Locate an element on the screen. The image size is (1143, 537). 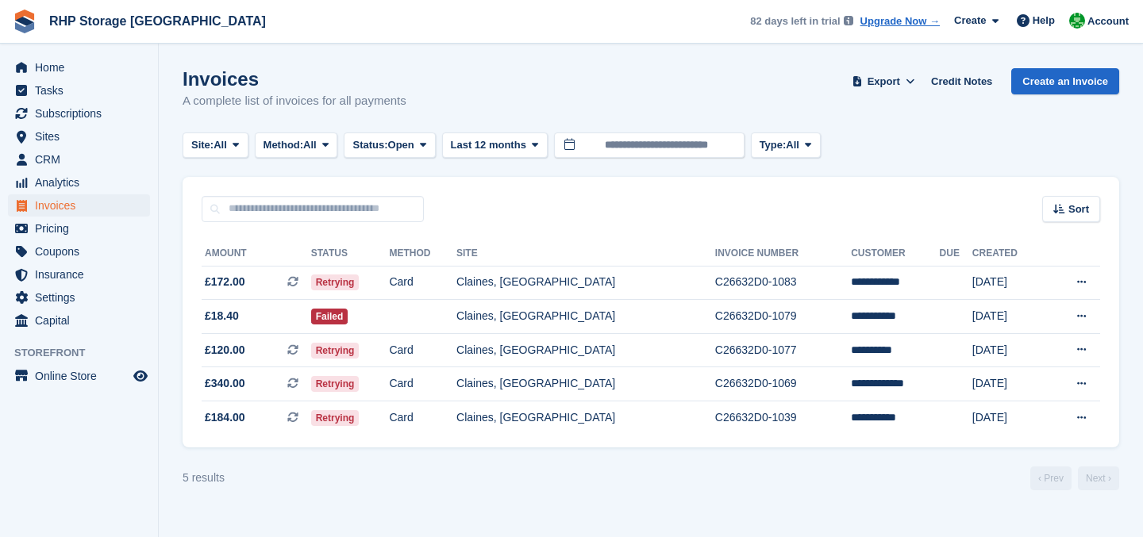
button: Type: All is located at coordinates (786, 145).